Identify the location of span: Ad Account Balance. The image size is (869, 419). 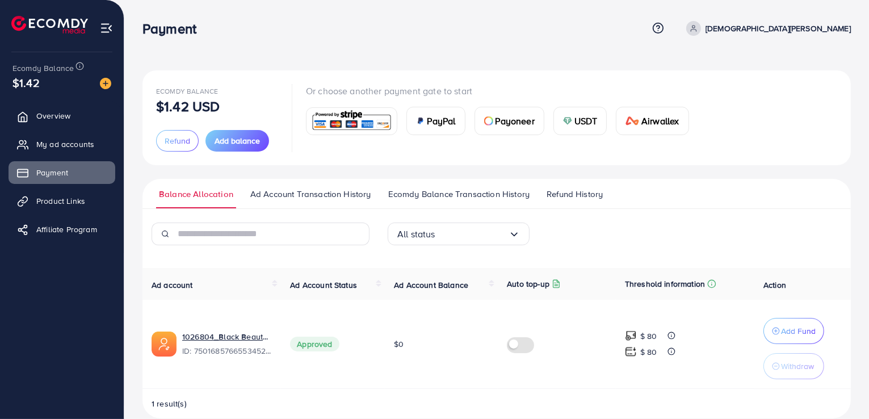
(431, 285).